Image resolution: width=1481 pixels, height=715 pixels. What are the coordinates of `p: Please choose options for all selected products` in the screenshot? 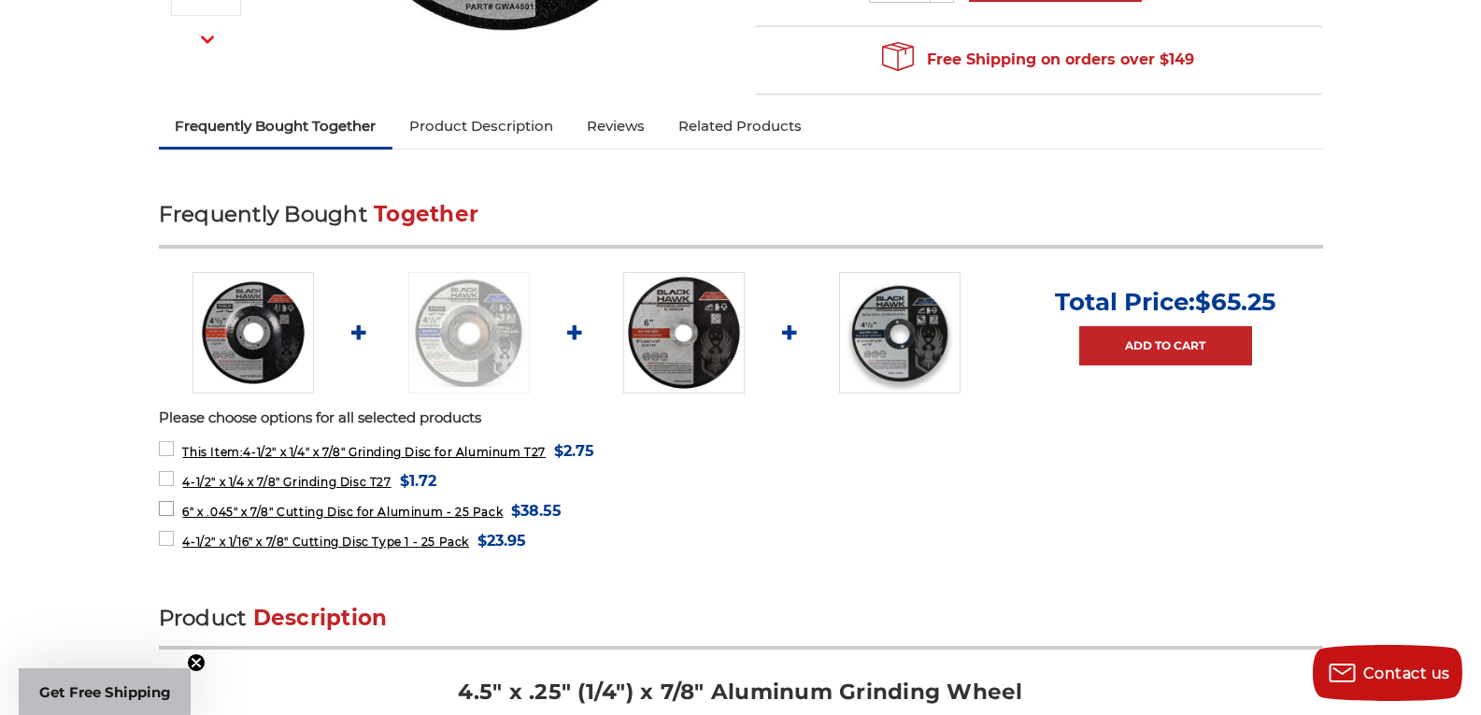 It's located at (741, 418).